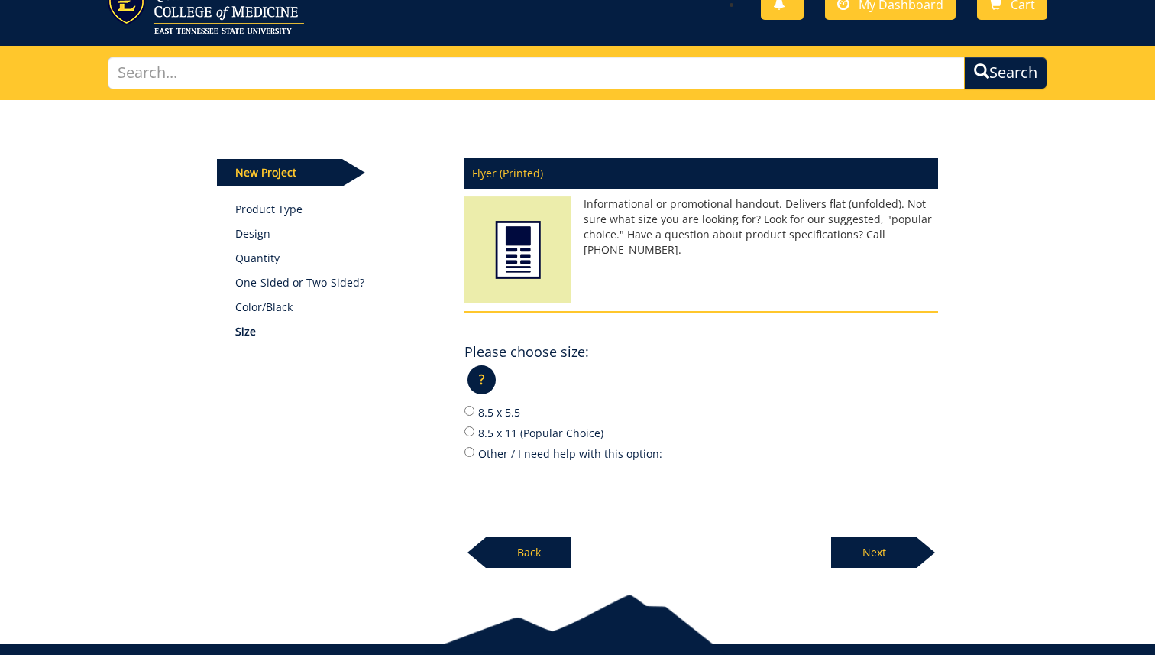  I want to click on input: 8.5 x 11 (Popular Choice), so click(469, 431).